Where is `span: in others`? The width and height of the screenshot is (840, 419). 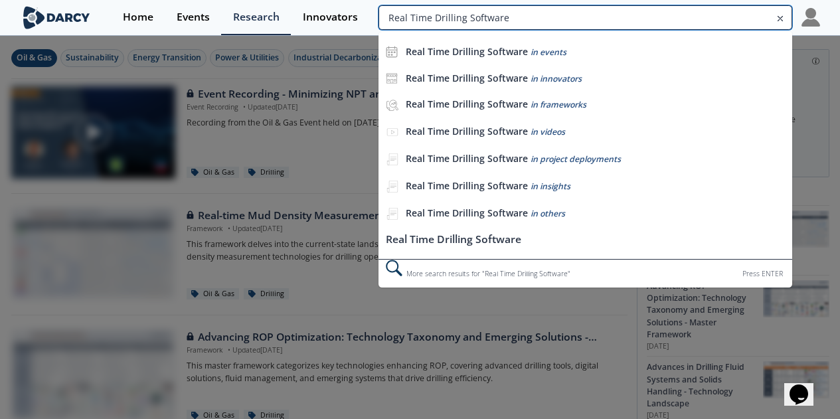 span: in others is located at coordinates (548, 213).